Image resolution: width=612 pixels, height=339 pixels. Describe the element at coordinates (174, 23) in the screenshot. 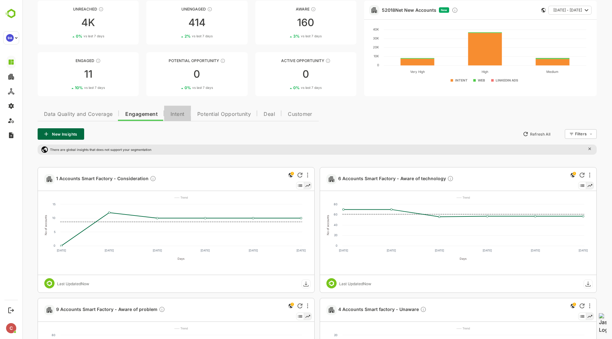

I see `div: 414` at that location.